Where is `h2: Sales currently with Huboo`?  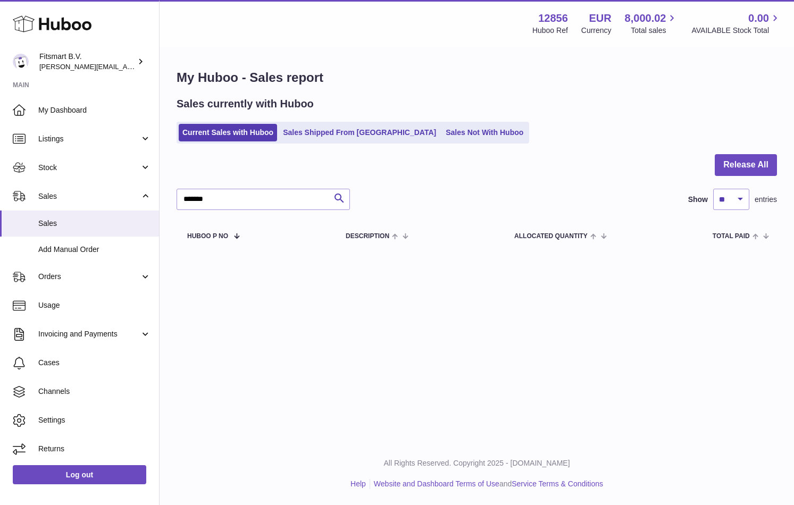
h2: Sales currently with Huboo is located at coordinates (245, 104).